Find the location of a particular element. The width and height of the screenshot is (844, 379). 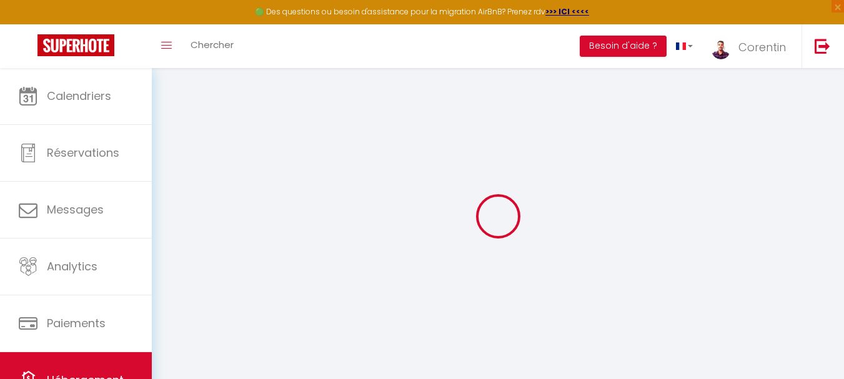

a: ... Corentin is located at coordinates (751, 46).